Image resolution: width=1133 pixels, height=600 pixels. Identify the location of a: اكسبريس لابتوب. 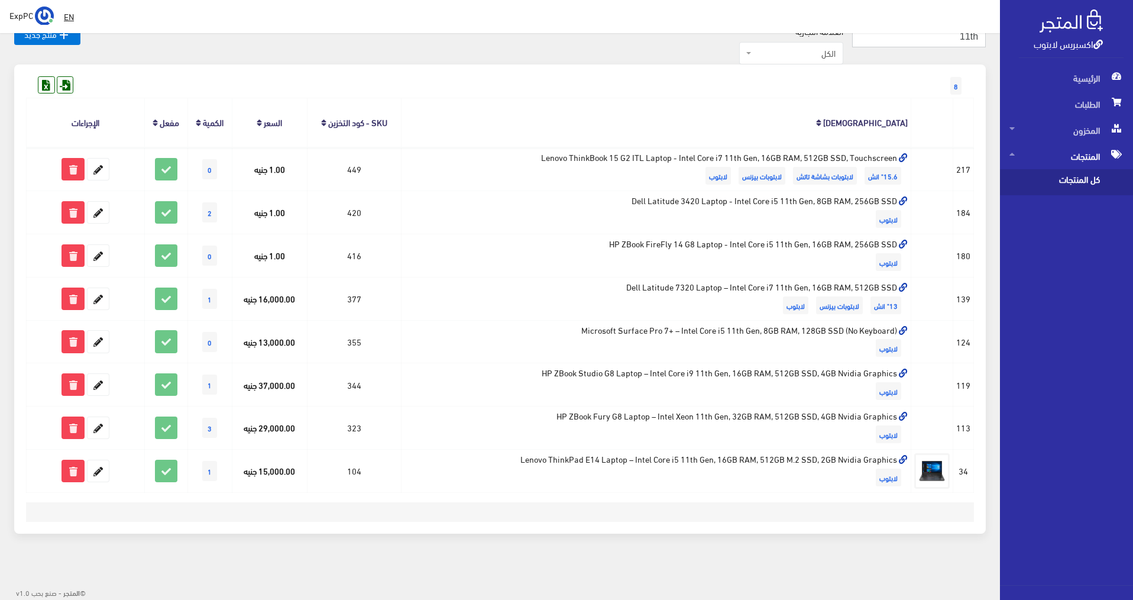
(1068, 43).